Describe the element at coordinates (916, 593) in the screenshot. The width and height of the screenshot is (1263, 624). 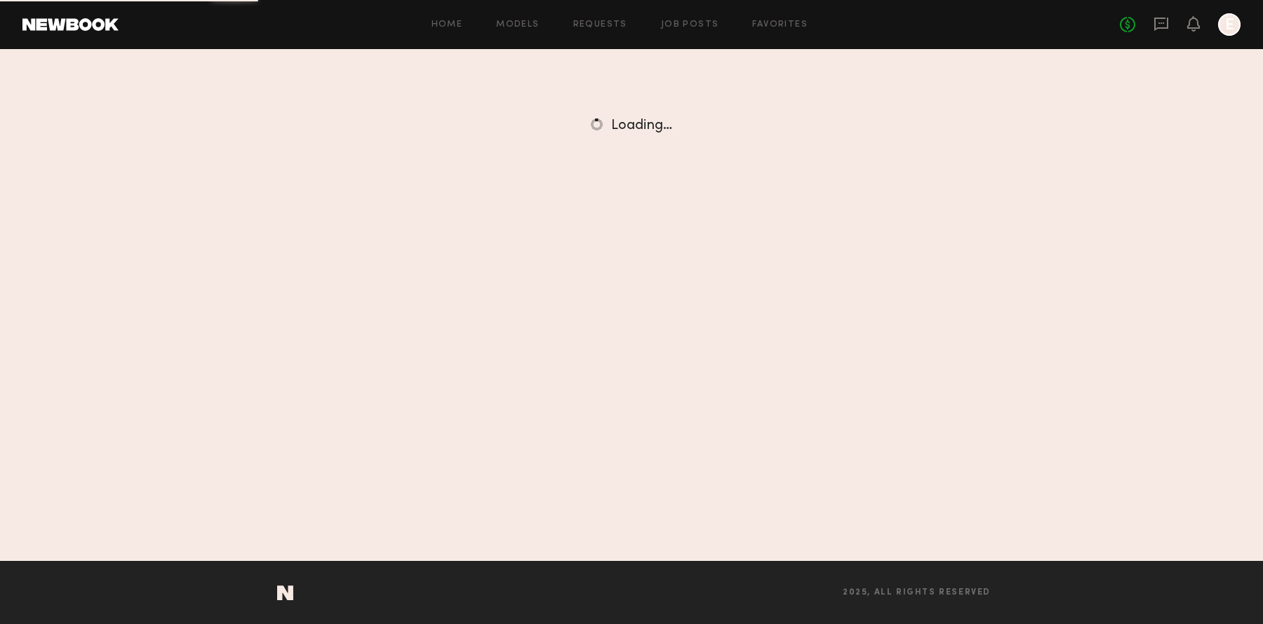
I see `span: 2025, all rights reserved` at that location.